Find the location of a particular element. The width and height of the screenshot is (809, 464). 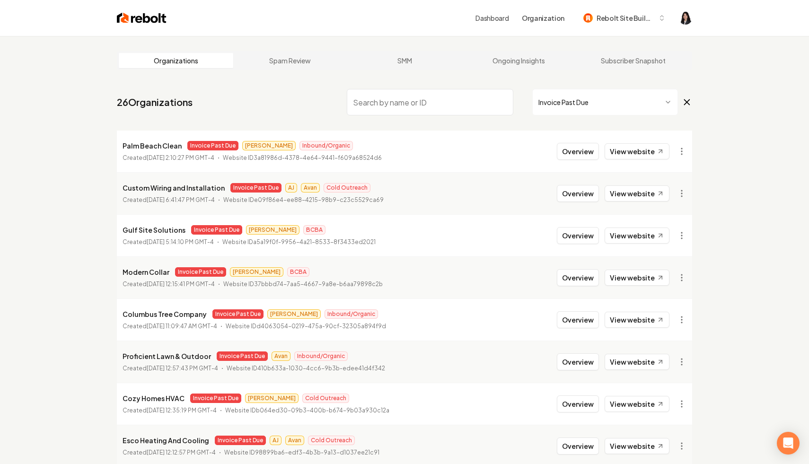

p: Cozy Homes HVAC is located at coordinates (153, 398).